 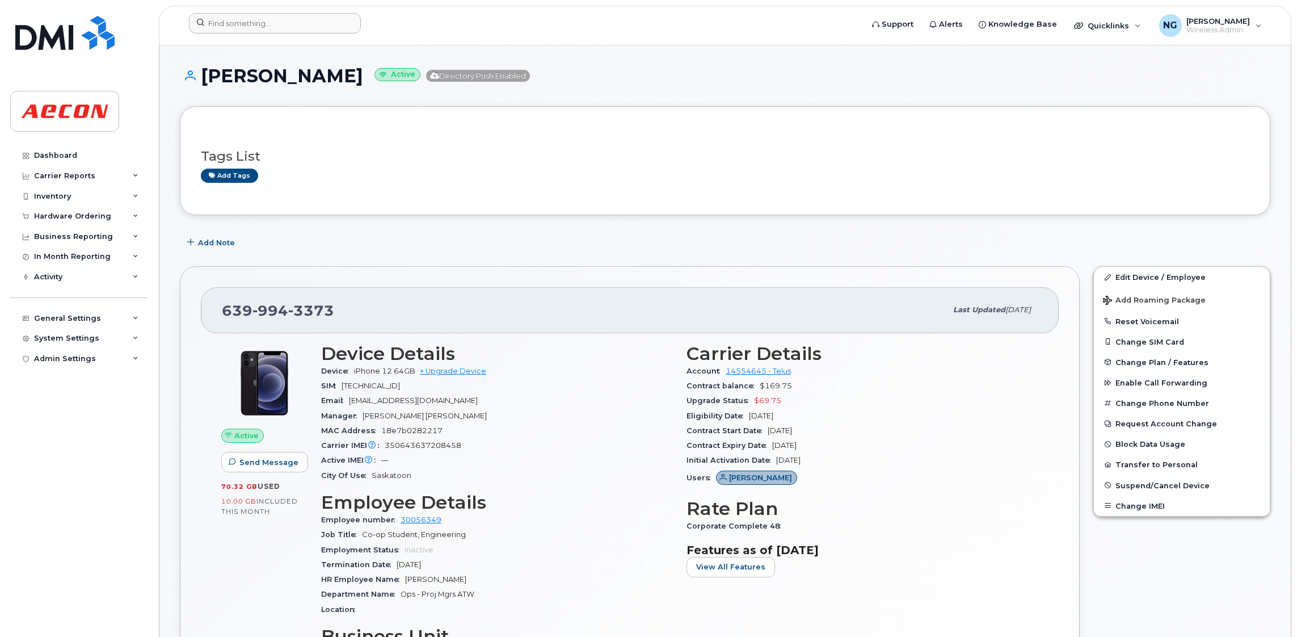 I want to click on span: Last updated, so click(x=980, y=309).